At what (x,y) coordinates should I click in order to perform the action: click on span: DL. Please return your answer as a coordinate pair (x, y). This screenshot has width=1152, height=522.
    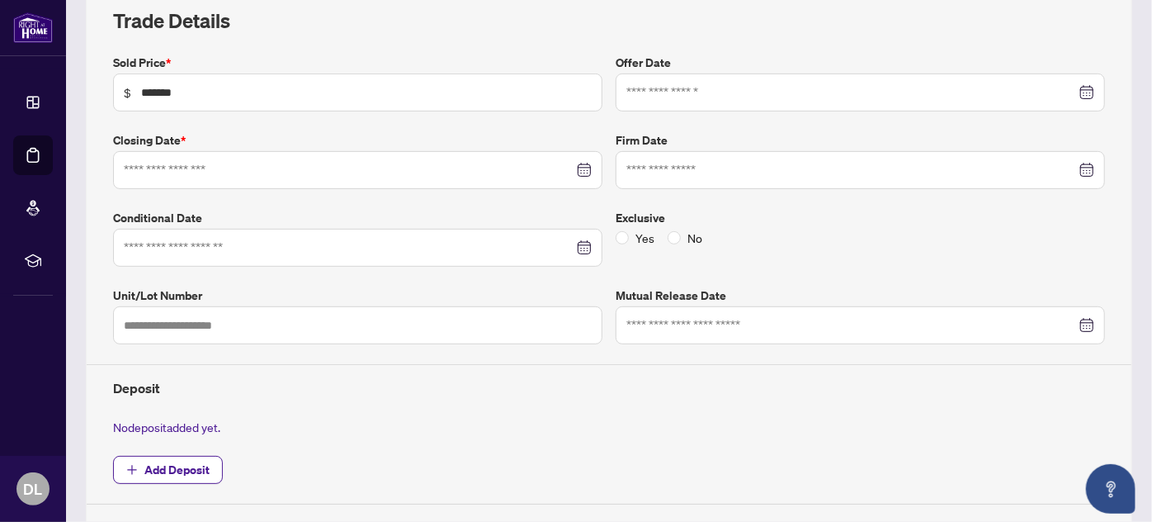
    Looking at the image, I should click on (33, 489).